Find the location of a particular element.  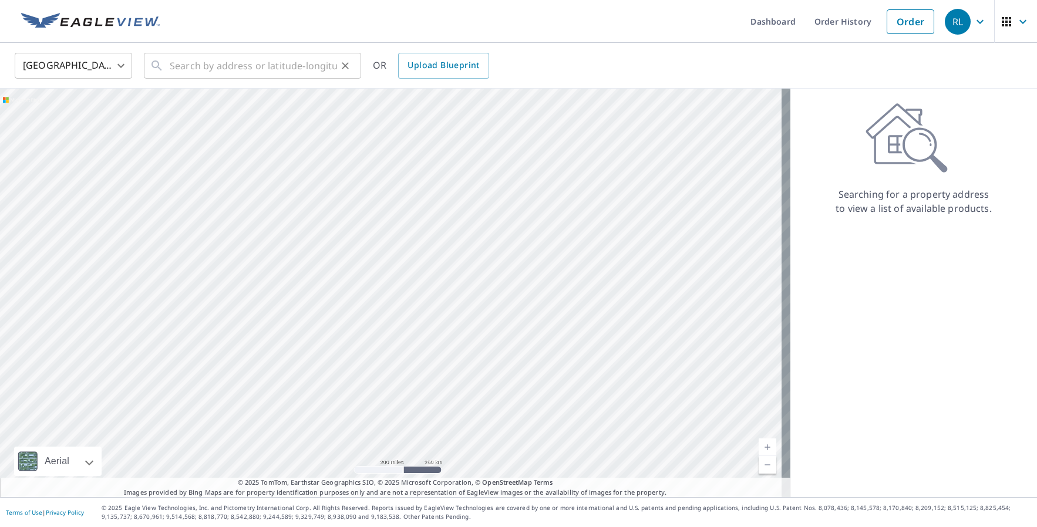

div: OR is located at coordinates (431, 66).